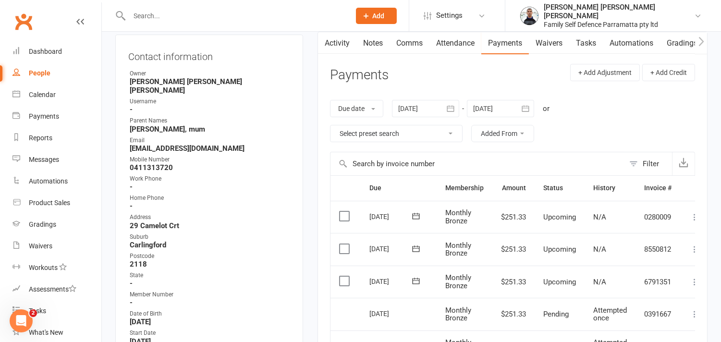 The width and height of the screenshot is (721, 342). I want to click on span: 2, so click(33, 313).